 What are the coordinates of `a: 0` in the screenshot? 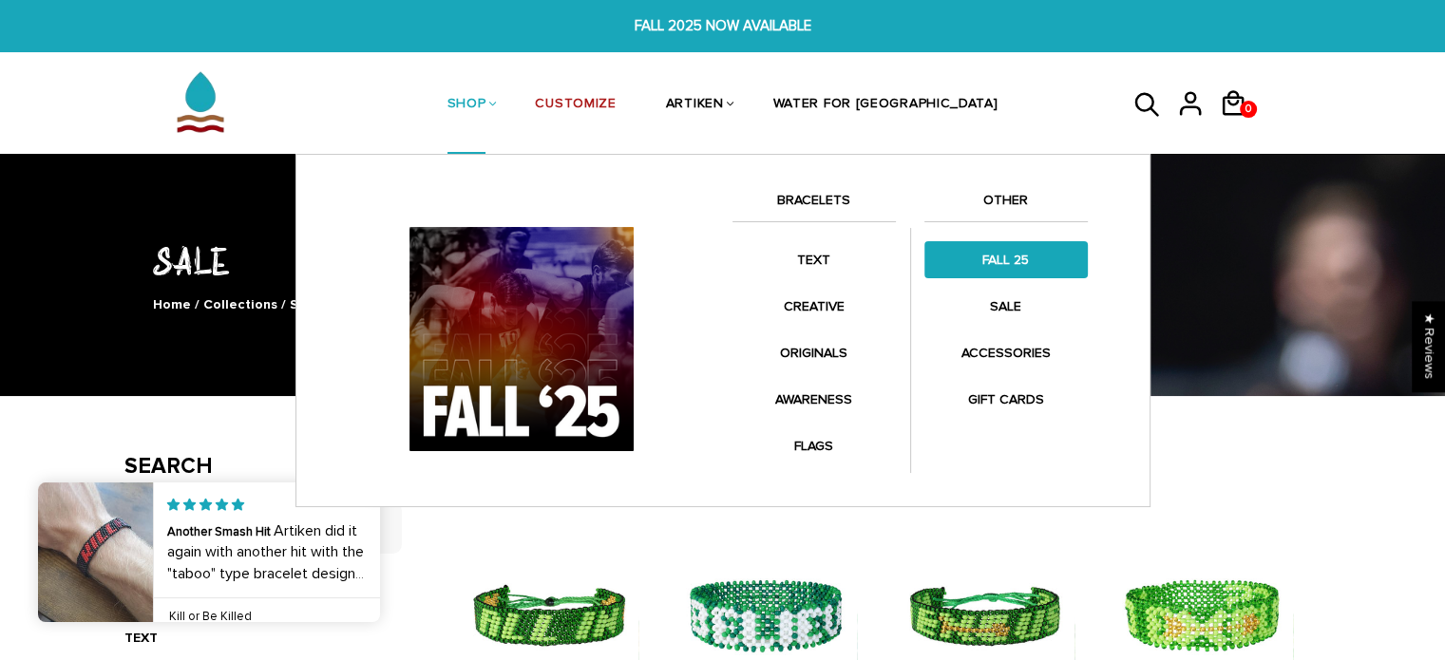 It's located at (1240, 124).